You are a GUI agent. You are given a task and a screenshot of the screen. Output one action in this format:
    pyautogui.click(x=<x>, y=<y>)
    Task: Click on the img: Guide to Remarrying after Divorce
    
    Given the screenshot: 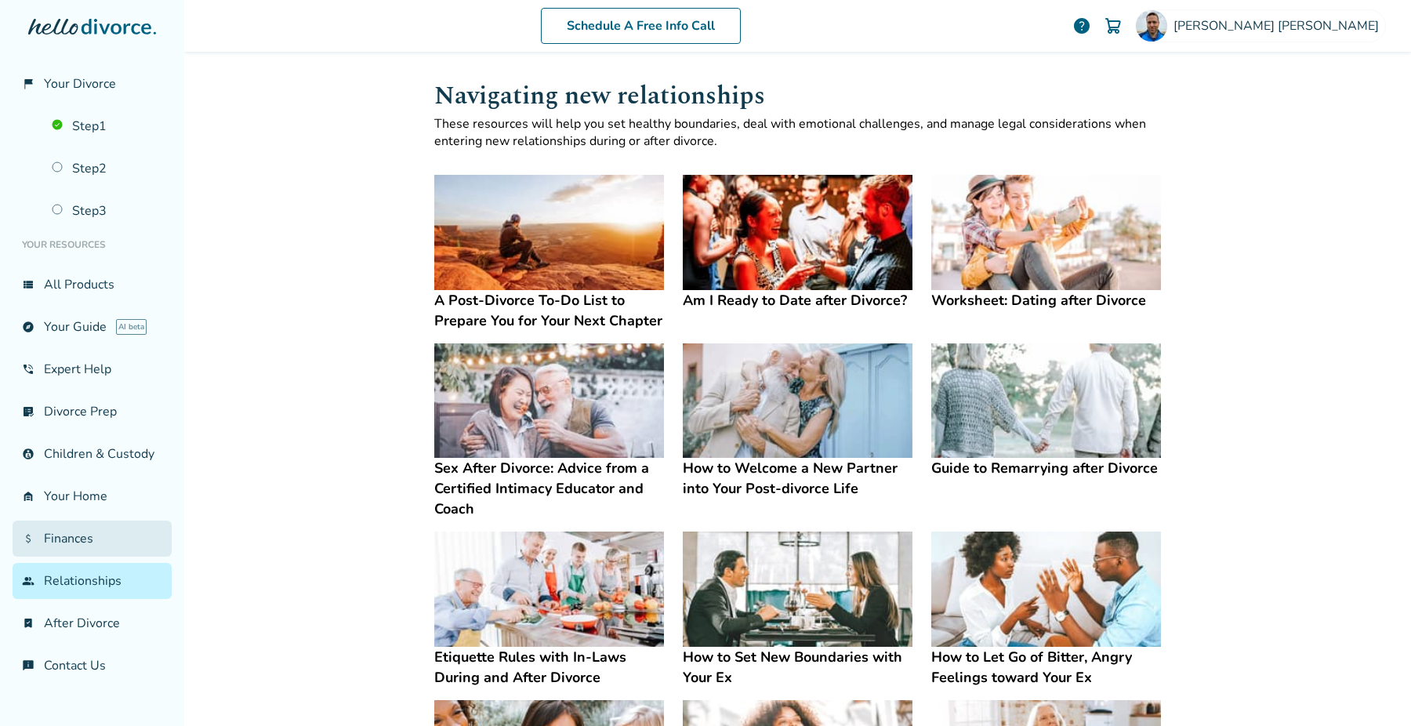 What is the action you would take?
    pyautogui.click(x=1045, y=400)
    